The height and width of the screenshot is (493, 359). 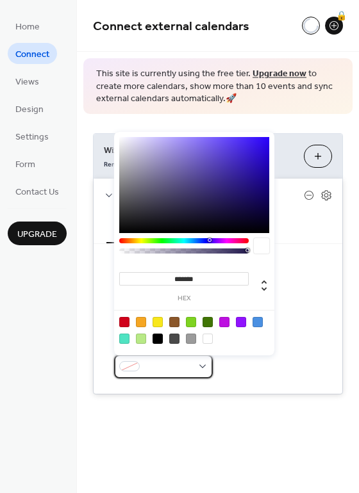 What do you see at coordinates (32, 54) in the screenshot?
I see `span: Connect` at bounding box center [32, 54].